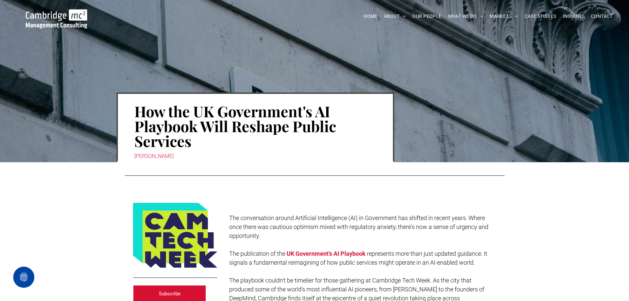 The width and height of the screenshot is (629, 301). What do you see at coordinates (574, 16) in the screenshot?
I see `a: INSIGHTS` at bounding box center [574, 16].